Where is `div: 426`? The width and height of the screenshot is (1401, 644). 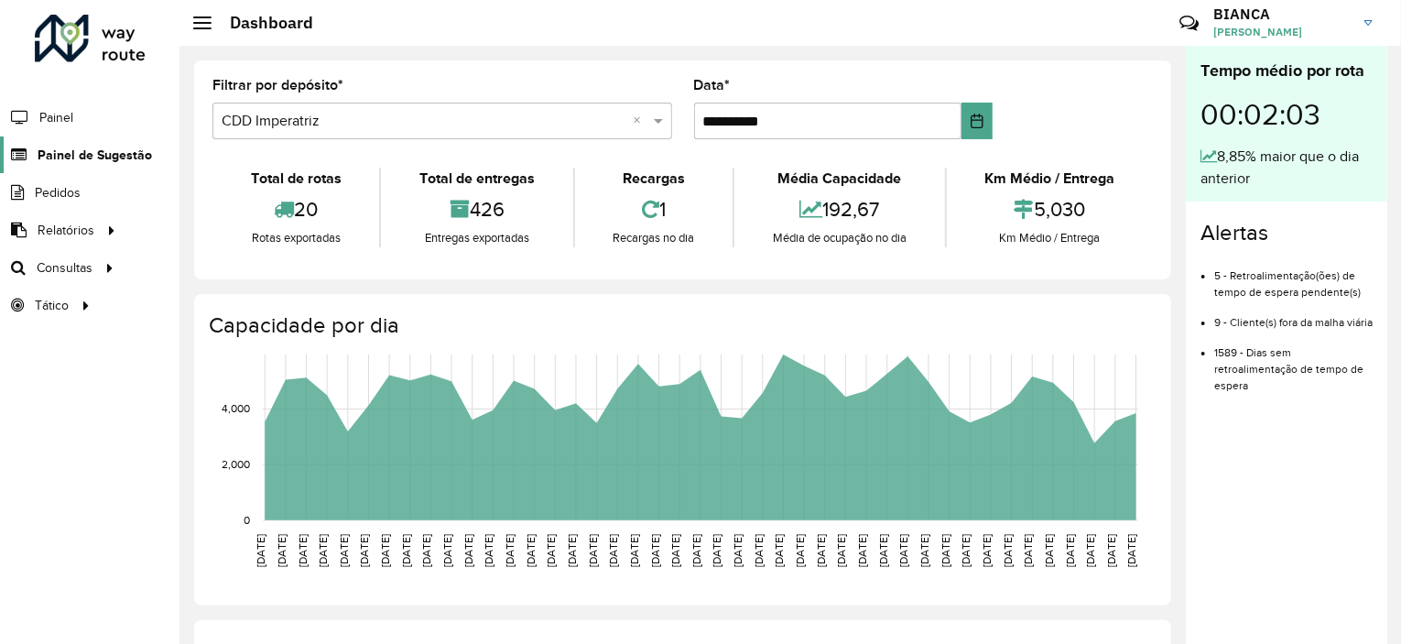
div: 426 is located at coordinates (476, 209).